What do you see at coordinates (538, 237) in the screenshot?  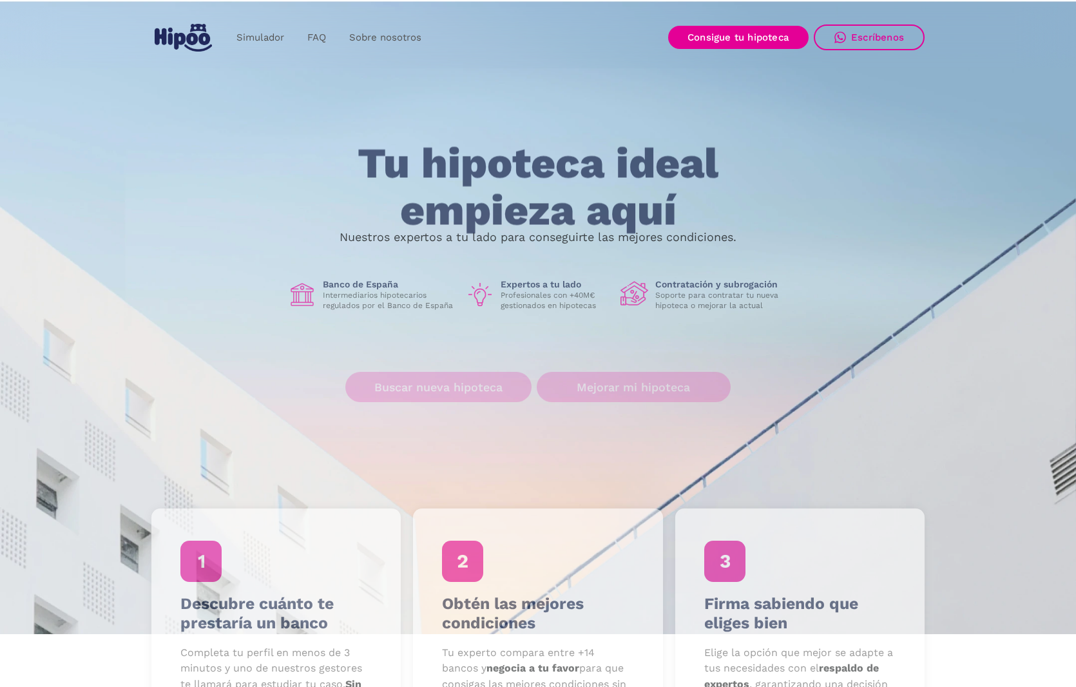 I see `p: Nuestros expertos a tu lado para conseguirte las mejores condiciones.` at bounding box center [538, 237].